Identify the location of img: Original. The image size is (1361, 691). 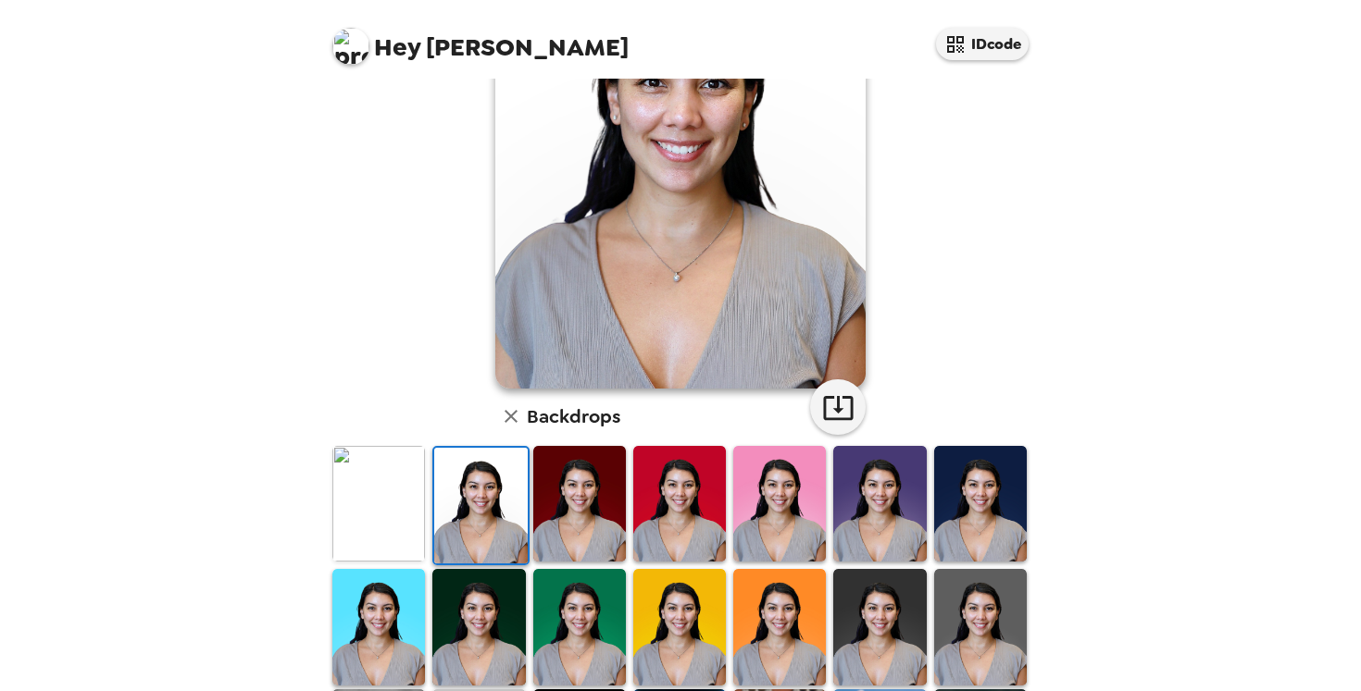
(379, 504).